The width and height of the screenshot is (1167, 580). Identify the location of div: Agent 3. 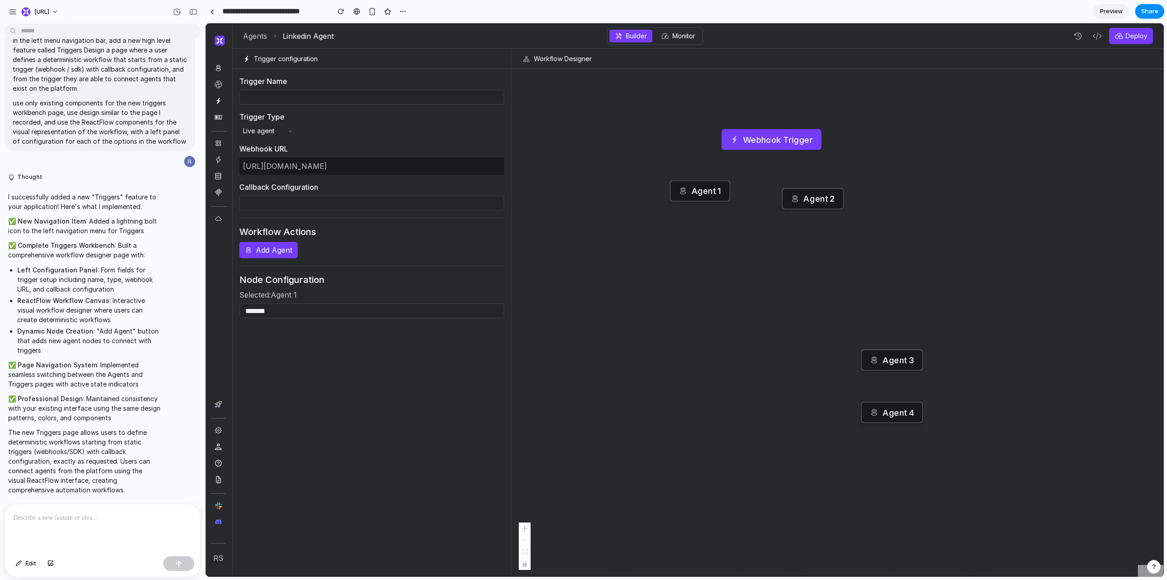
(693, 336).